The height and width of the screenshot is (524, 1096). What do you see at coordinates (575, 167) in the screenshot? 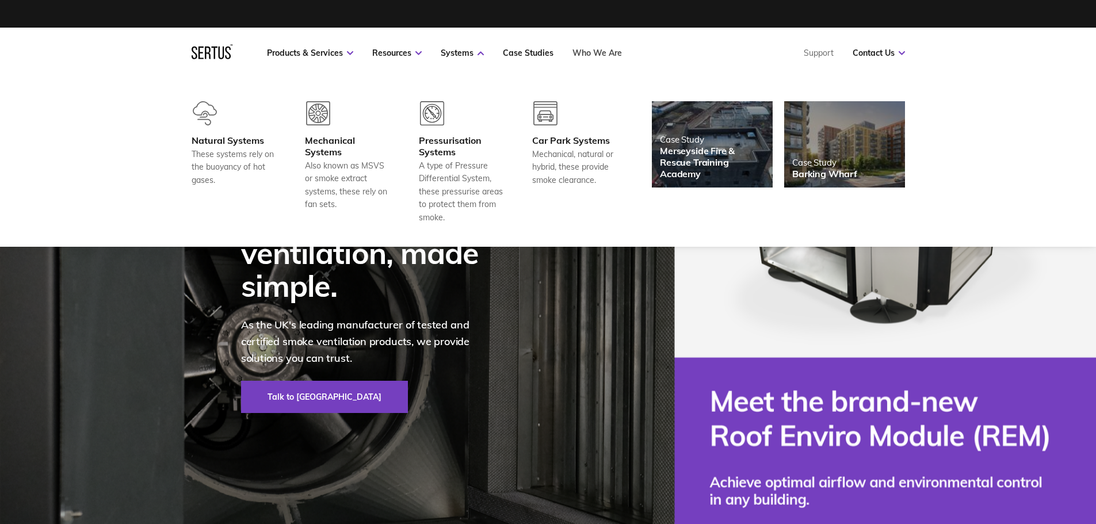
I see `div: Mechanical, natural or hybrid, these provide smoke clearance.` at bounding box center [575, 167].